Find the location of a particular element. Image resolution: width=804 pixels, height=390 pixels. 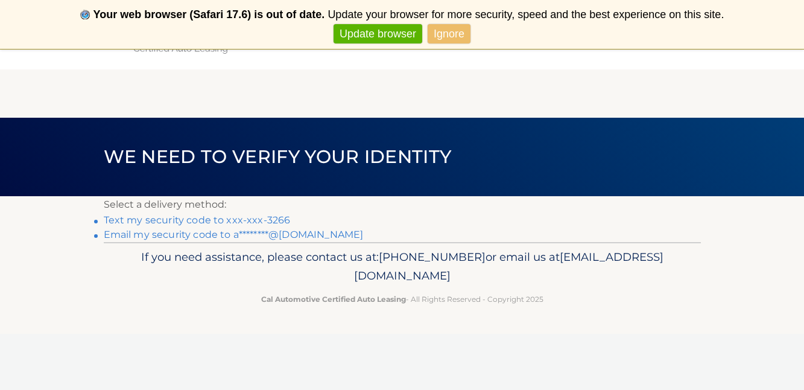

a: Ignore is located at coordinates (449, 34).